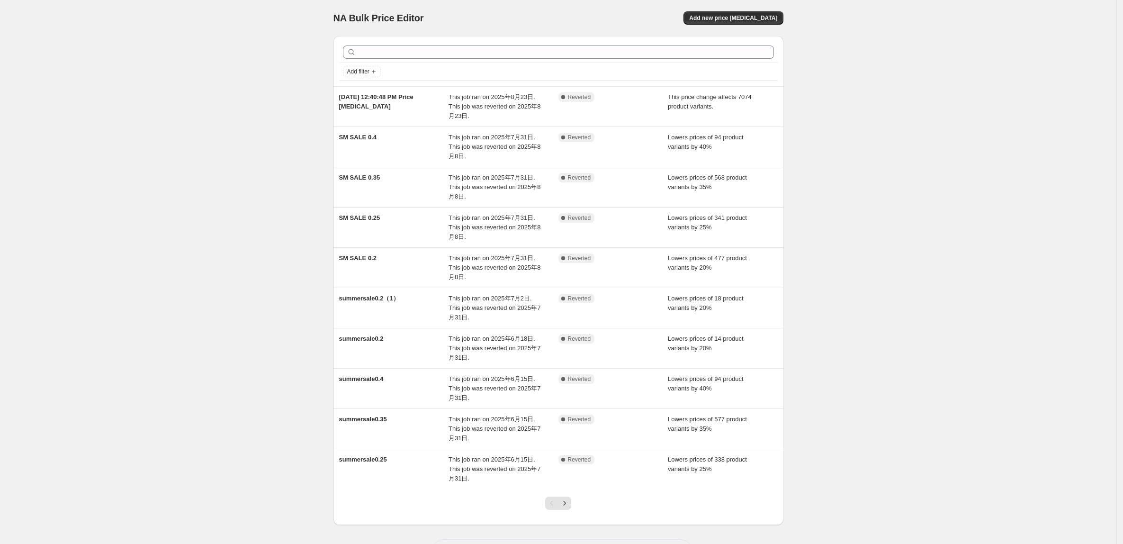 The image size is (1123, 544). What do you see at coordinates (706, 303) in the screenshot?
I see `span: Lowers prices of 18 product variants by 20%` at bounding box center [706, 303].